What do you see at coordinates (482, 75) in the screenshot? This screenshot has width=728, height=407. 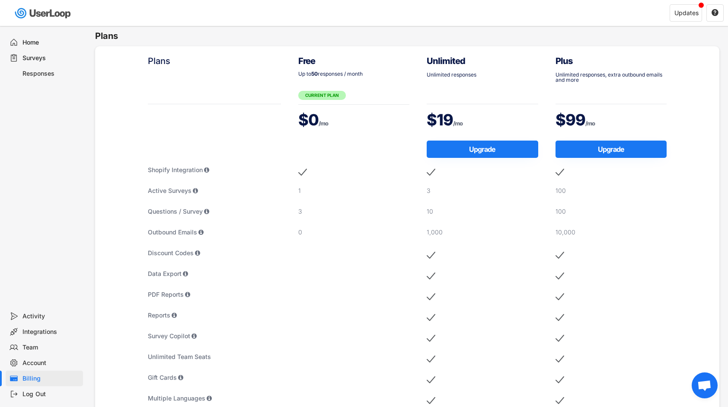 I see `div: Unlimited responses` at bounding box center [482, 75].